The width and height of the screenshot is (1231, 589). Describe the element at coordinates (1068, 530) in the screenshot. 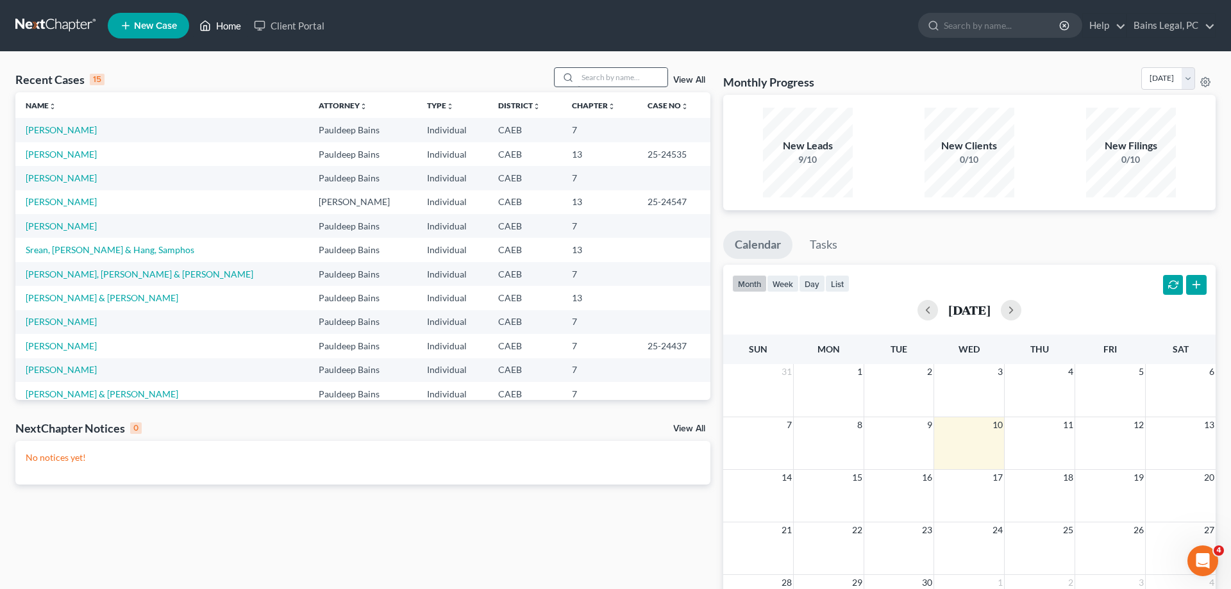

I see `span: 25` at that location.